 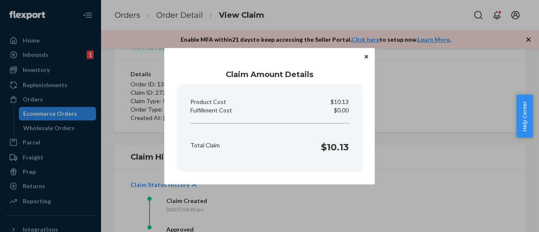 What do you see at coordinates (208, 102) in the screenshot?
I see `p: Product Cost` at bounding box center [208, 102].